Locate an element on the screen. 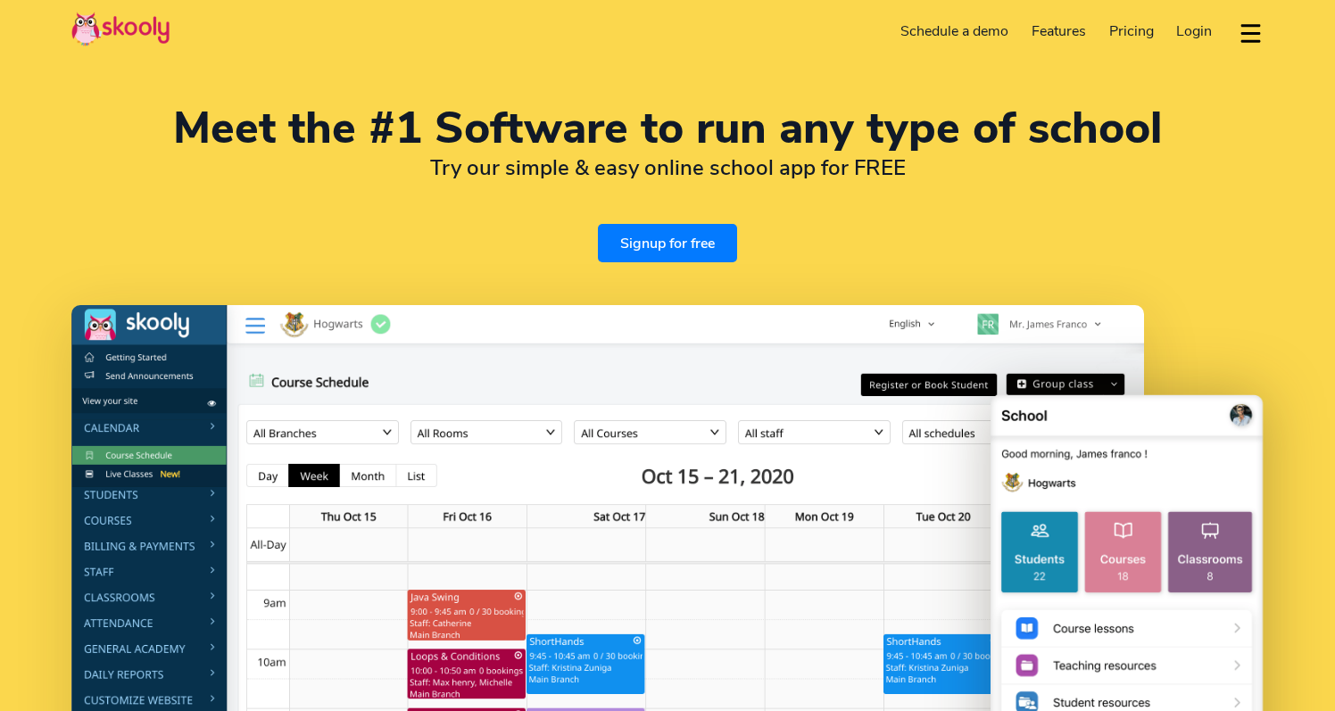 This screenshot has width=1335, height=711. span: Login is located at coordinates (1194, 31).